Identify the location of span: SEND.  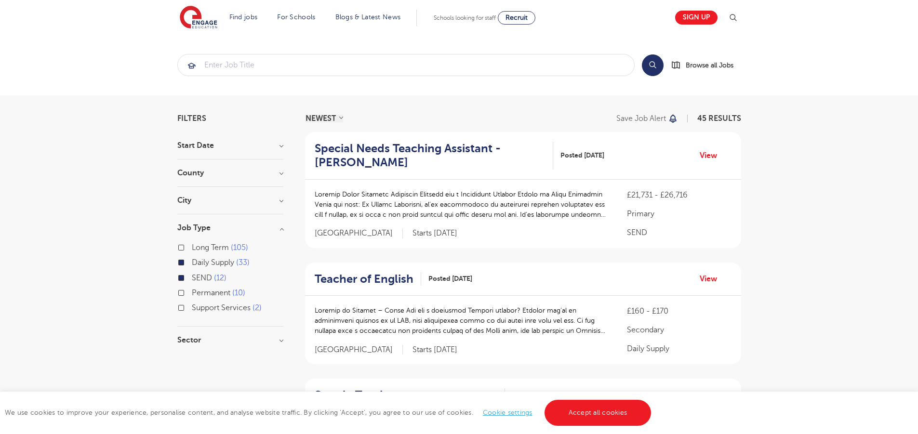
(202, 278).